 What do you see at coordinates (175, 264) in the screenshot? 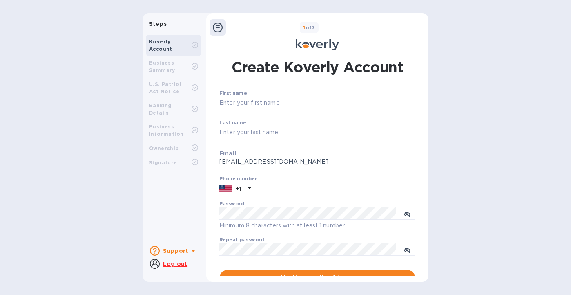
I see `u: Log out` at bounding box center [175, 264].